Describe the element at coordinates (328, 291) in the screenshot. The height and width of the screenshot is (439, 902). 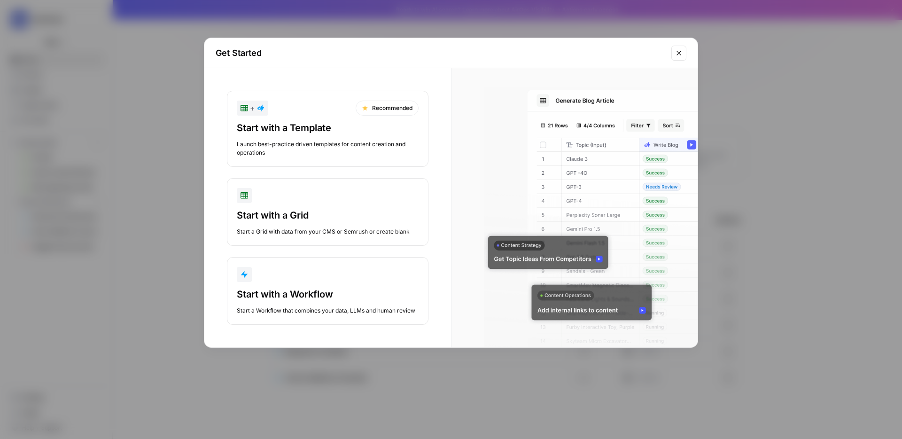
I see `button: Start with a WorkflowStart a Workflow that combines your data, LLMs and human review` at that location.